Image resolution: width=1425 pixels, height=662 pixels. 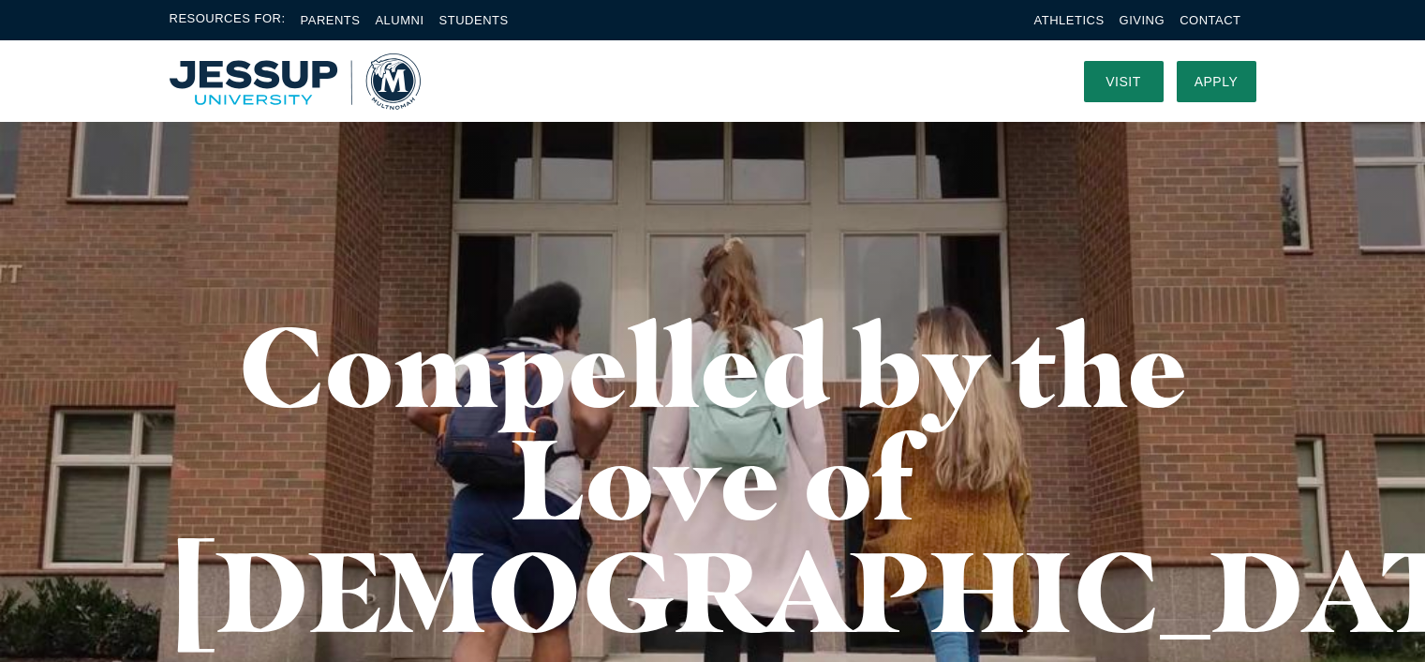 What do you see at coordinates (295, 82) in the screenshot?
I see `img: Multnomah University Logo` at bounding box center [295, 82].